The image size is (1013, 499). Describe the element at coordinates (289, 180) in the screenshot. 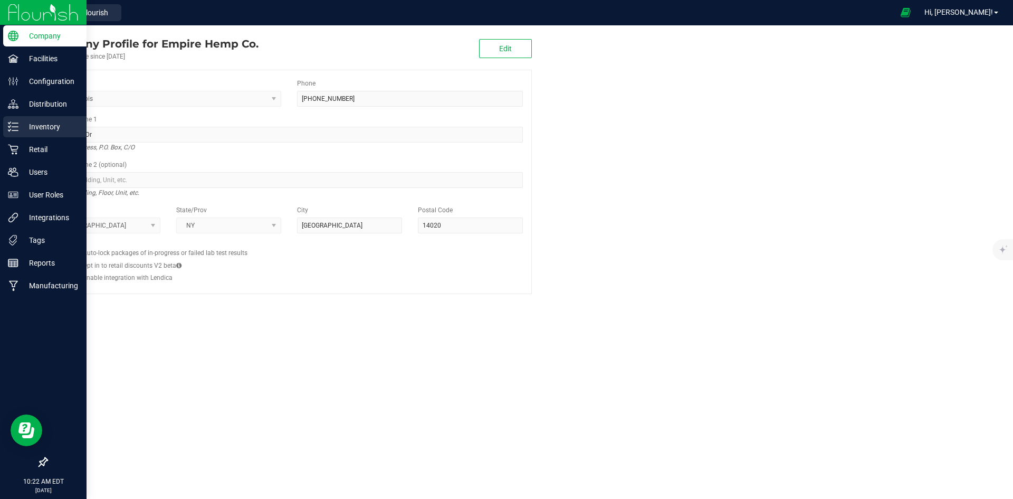

I see `input: Suite, Building, Unit, etc.` at that location.